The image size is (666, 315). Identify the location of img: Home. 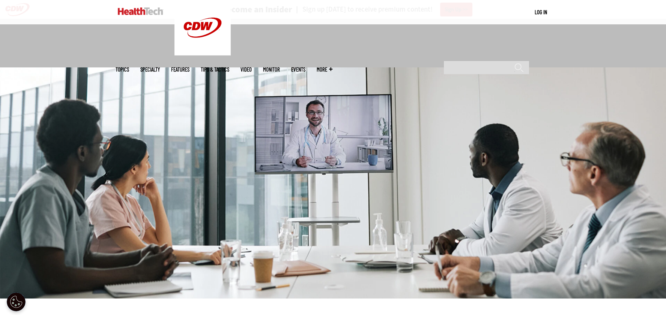
(140, 11).